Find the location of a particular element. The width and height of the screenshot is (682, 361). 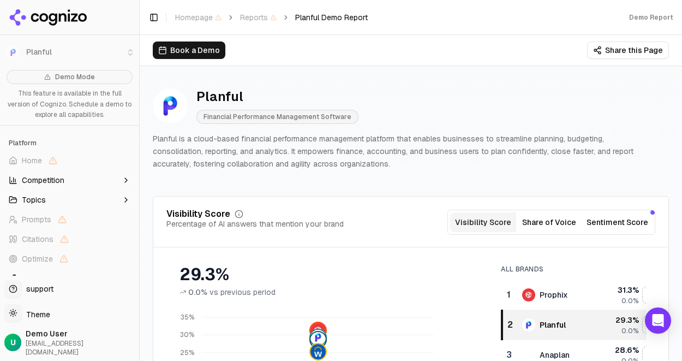

span: Prompts is located at coordinates (37, 219).